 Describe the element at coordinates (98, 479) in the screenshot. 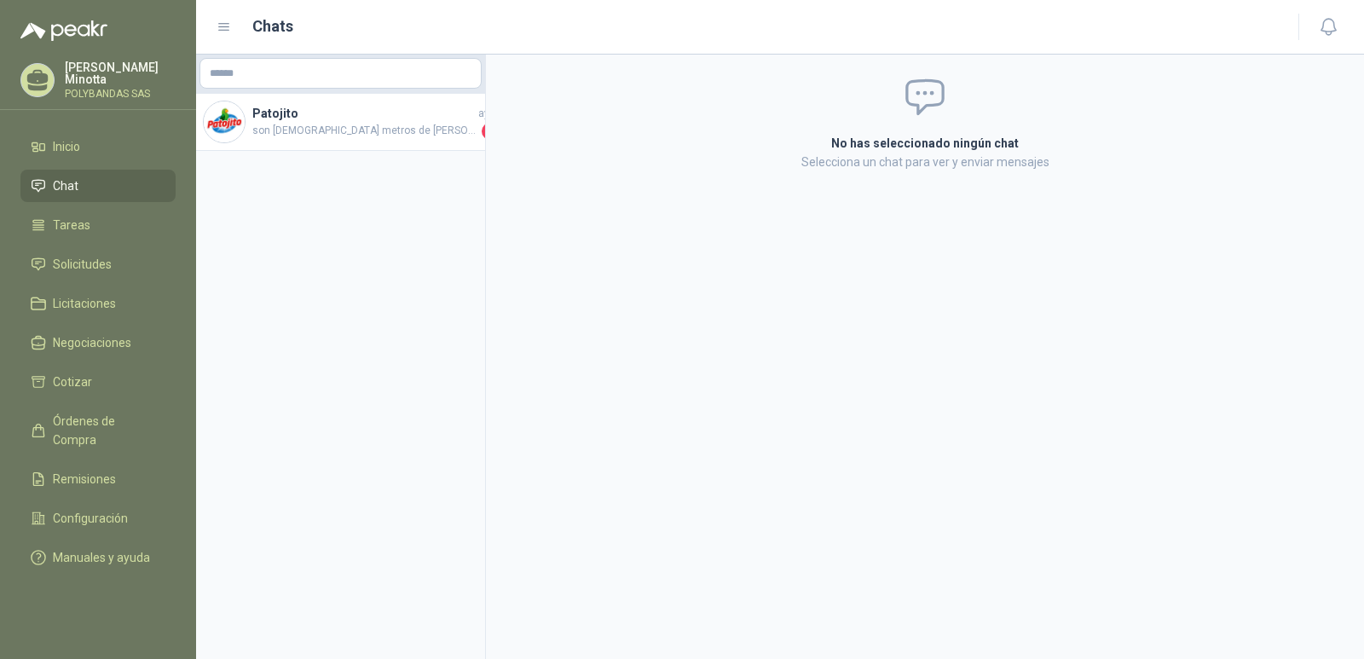

I see `a: Remisiones` at that location.